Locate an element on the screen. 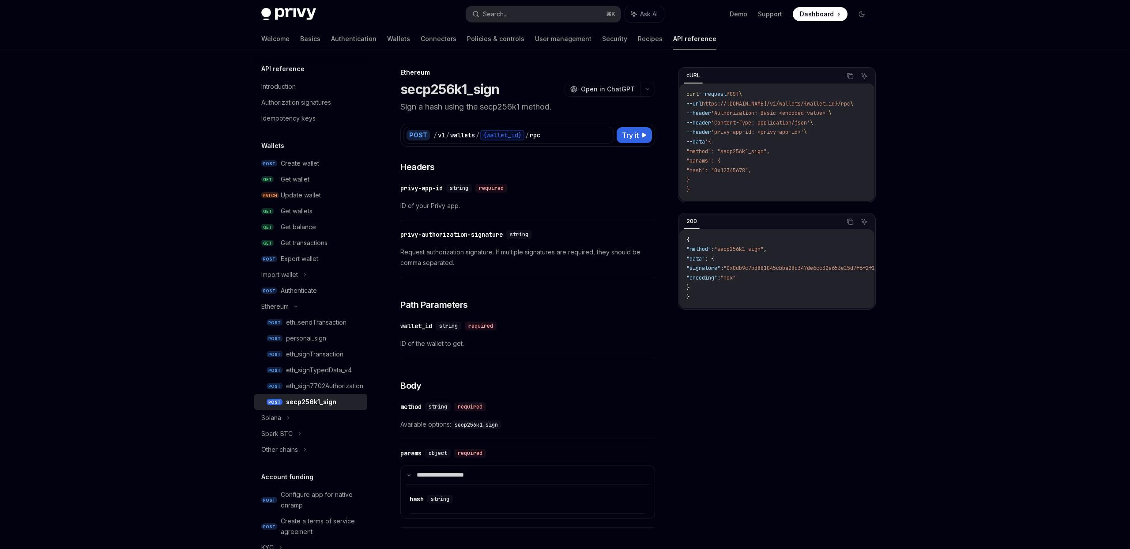 This screenshot has height=549, width=1130. div: Other chains is located at coordinates (279, 449).